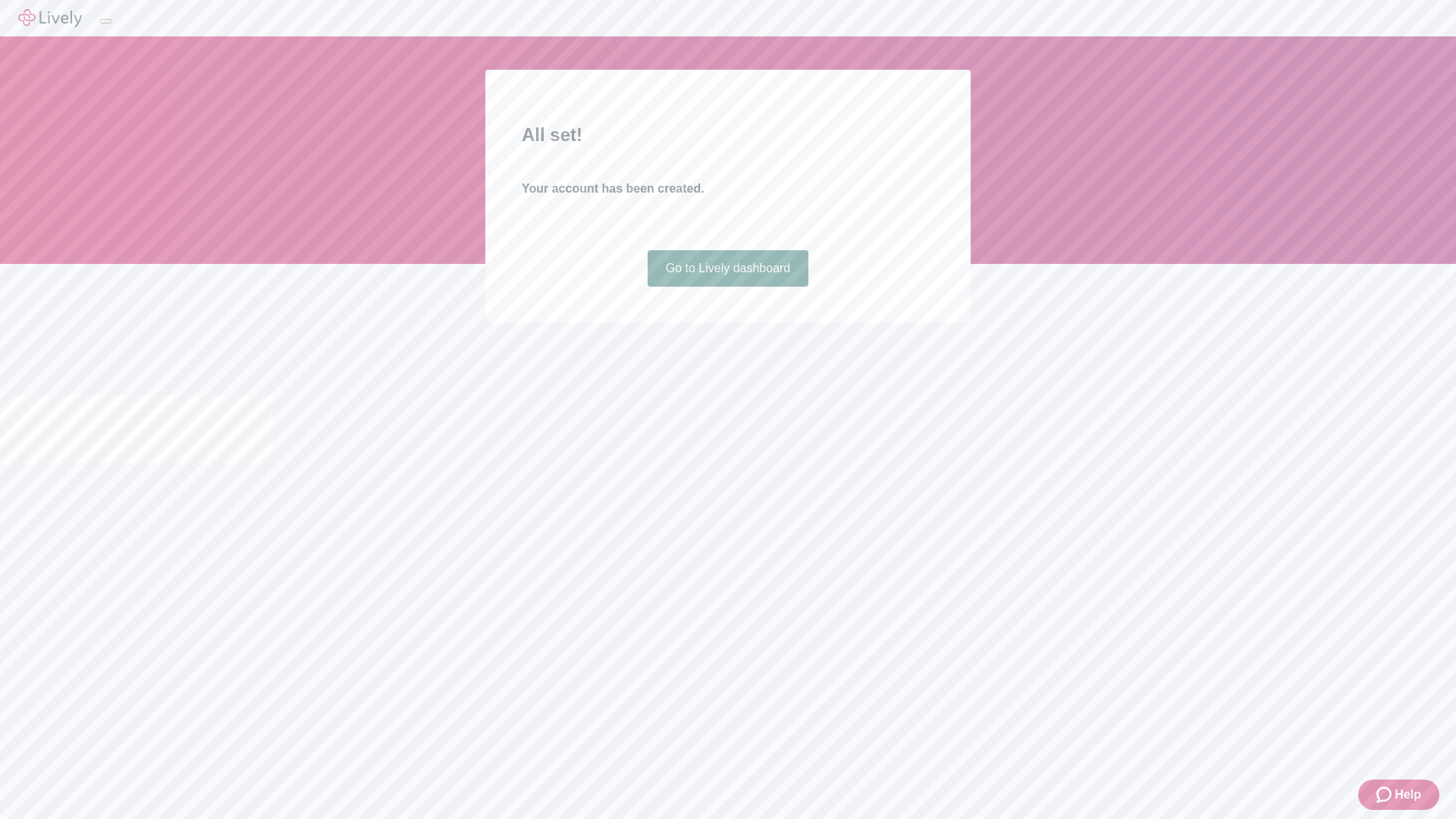  I want to click on button: Zendesk support iconHelp, so click(1398, 795).